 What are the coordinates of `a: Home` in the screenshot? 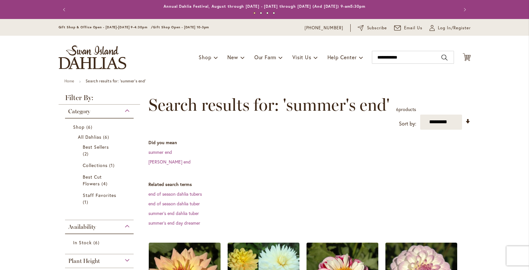 It's located at (69, 81).